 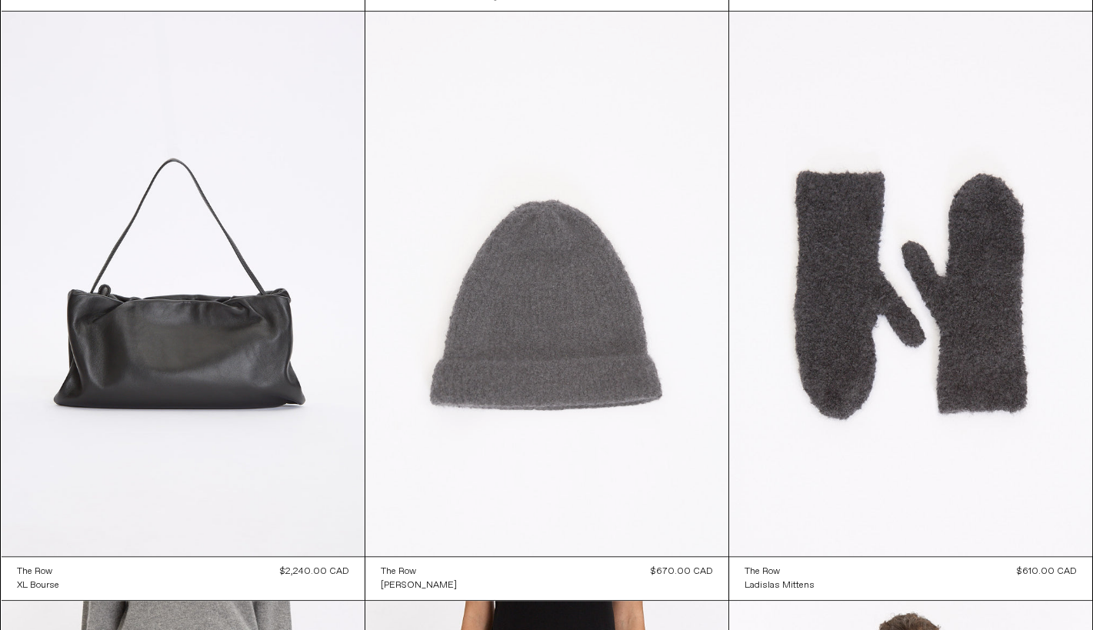 I want to click on img: The Row Leomir Beanie in faded black, so click(x=547, y=284).